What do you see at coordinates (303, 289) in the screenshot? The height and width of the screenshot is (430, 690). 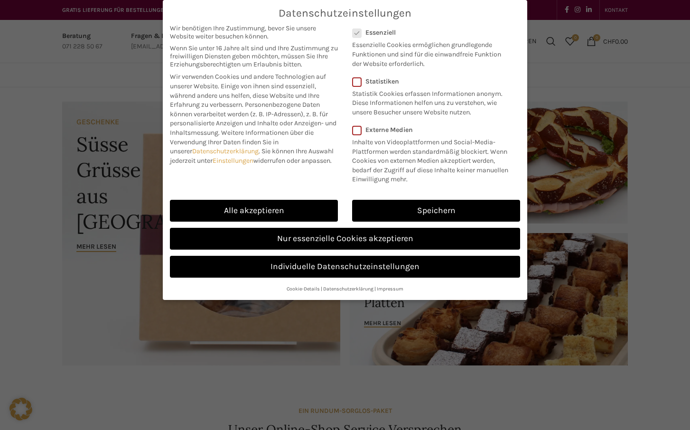 I see `a: Cookie-Details` at bounding box center [303, 289].